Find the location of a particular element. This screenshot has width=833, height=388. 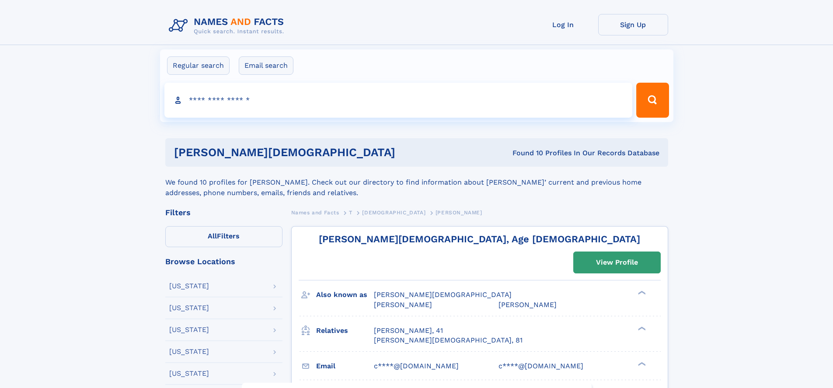

div: Found 10 Profiles In Our Records Database is located at coordinates (557, 153).